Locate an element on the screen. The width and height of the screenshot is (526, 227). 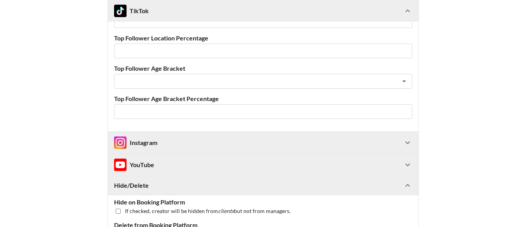
div: Hide/Delete is located at coordinates (263, 186).